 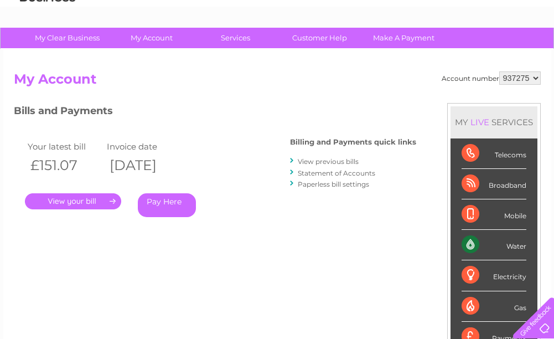 What do you see at coordinates (493, 51) in the screenshot?
I see `a: Contact` at bounding box center [493, 51].